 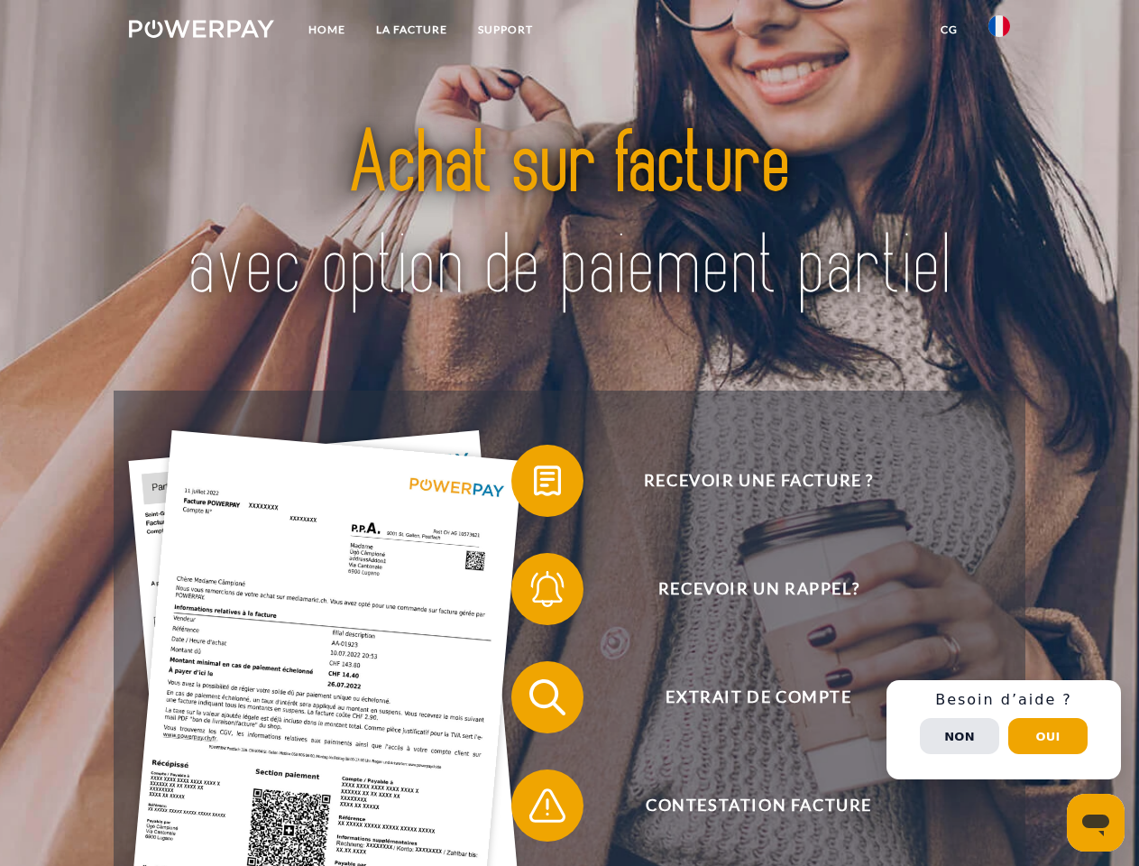 I want to click on span: Recevoir une facture ?, so click(x=758, y=481).